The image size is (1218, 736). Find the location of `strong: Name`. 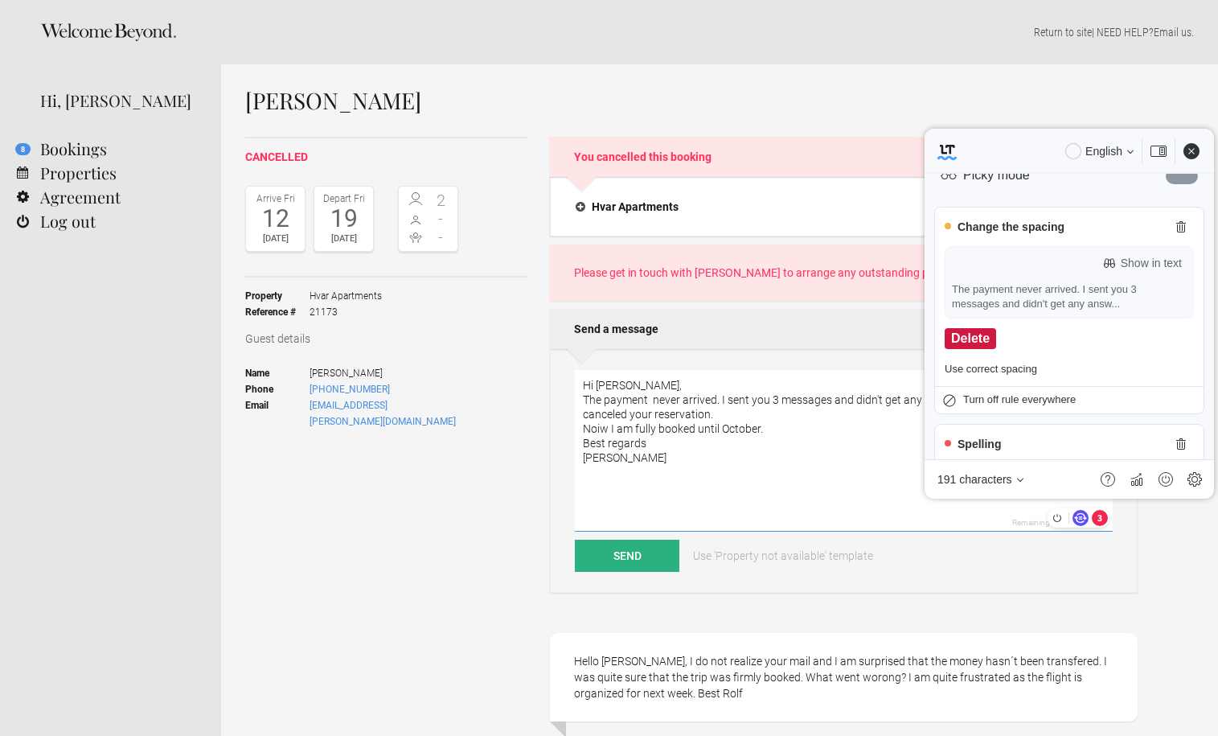

strong: Name is located at coordinates (277, 373).